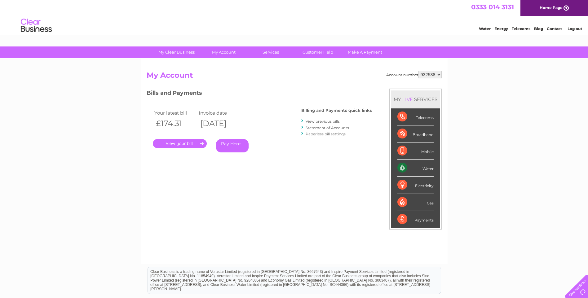 This screenshot has height=298, width=588. What do you see at coordinates (492, 7) in the screenshot?
I see `span: 0333 014 3131` at bounding box center [492, 7].